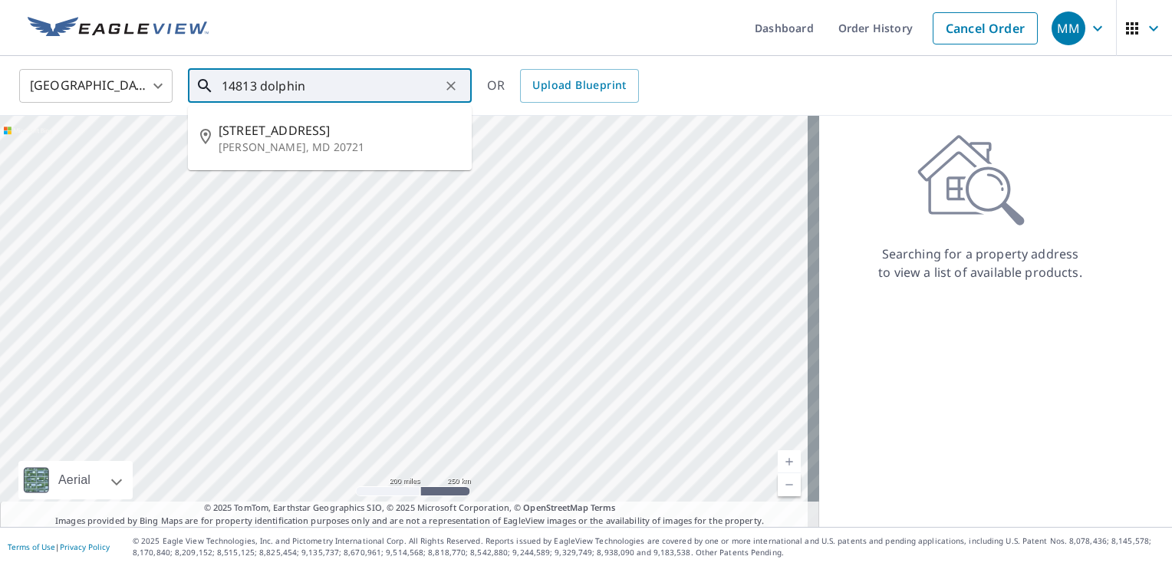 This screenshot has height=566, width=1172. I want to click on div: MM, so click(1068, 28).